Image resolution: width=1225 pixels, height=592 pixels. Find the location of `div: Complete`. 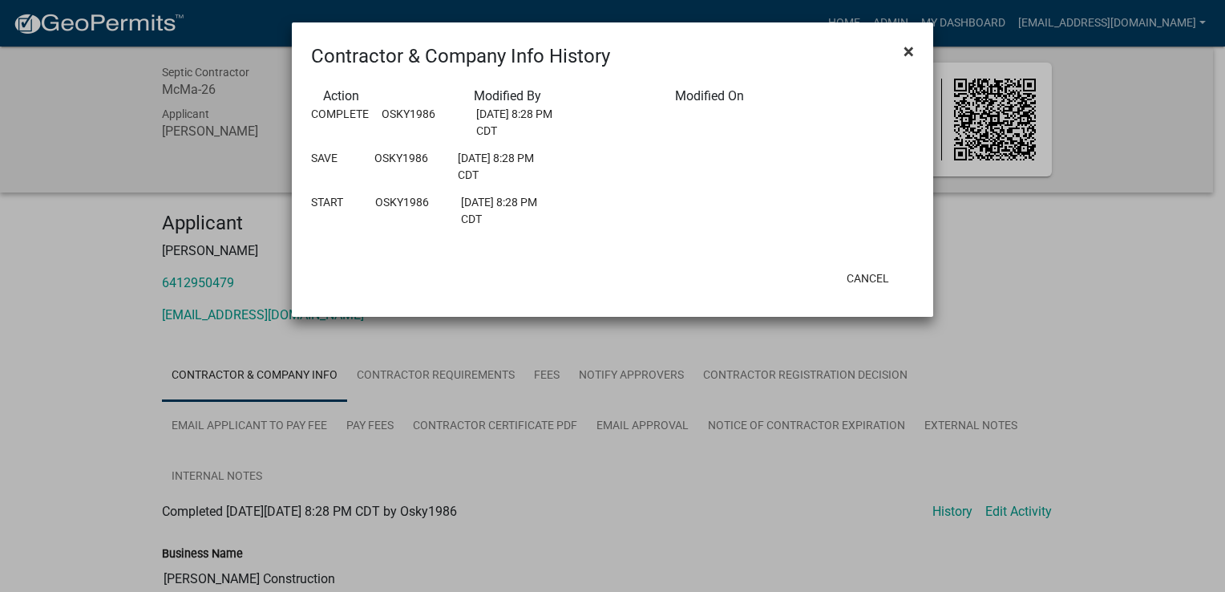

div: Complete is located at coordinates (334, 123).